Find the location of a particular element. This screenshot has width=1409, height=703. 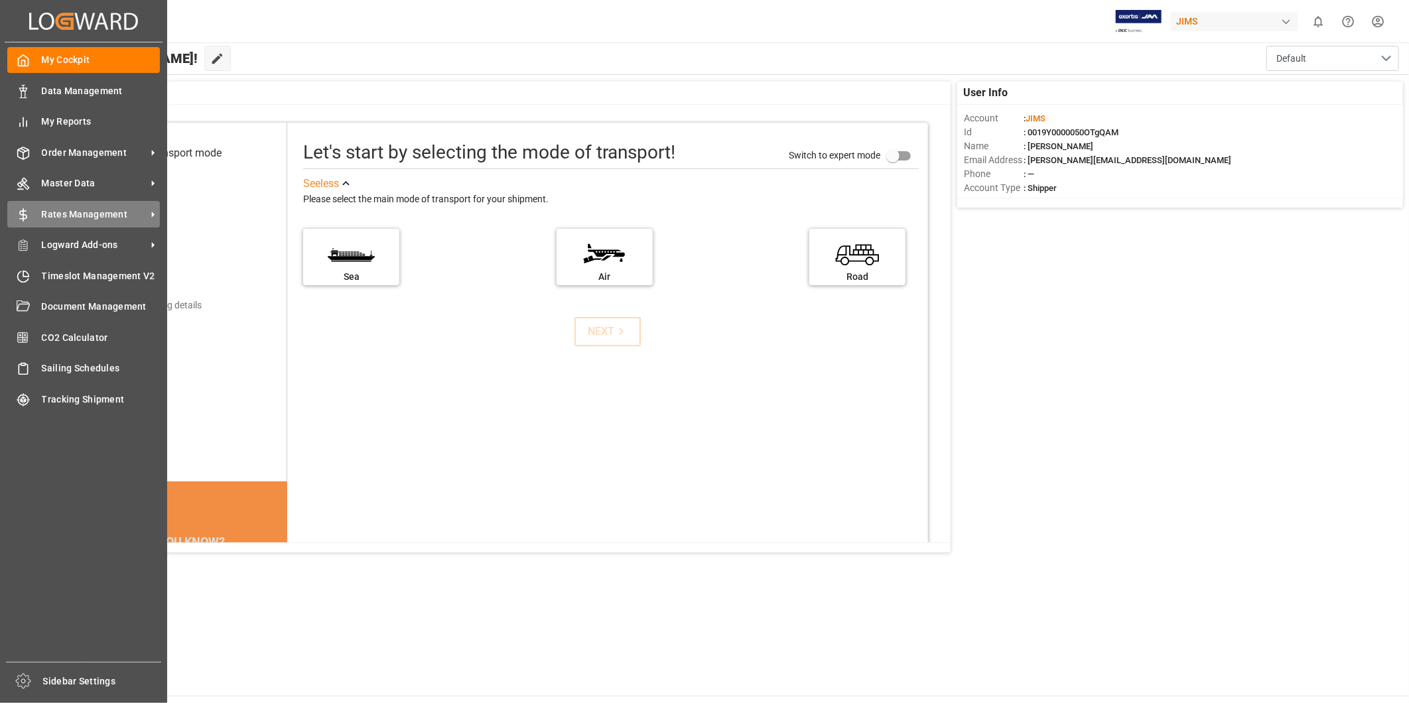

div: Road is located at coordinates (857, 277).